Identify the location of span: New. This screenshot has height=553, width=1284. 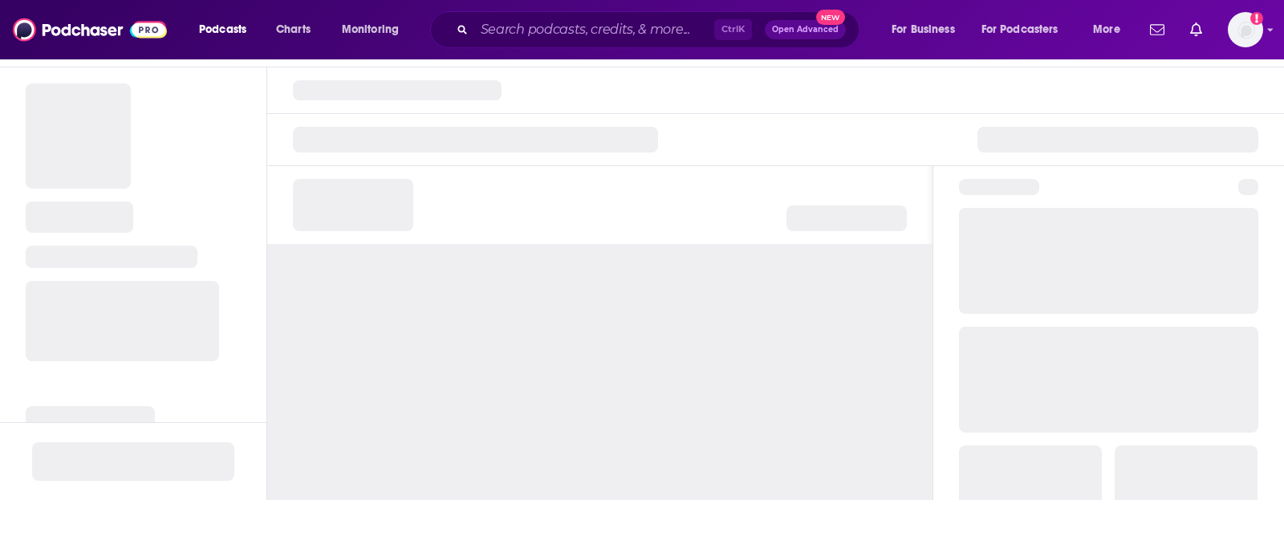
(831, 17).